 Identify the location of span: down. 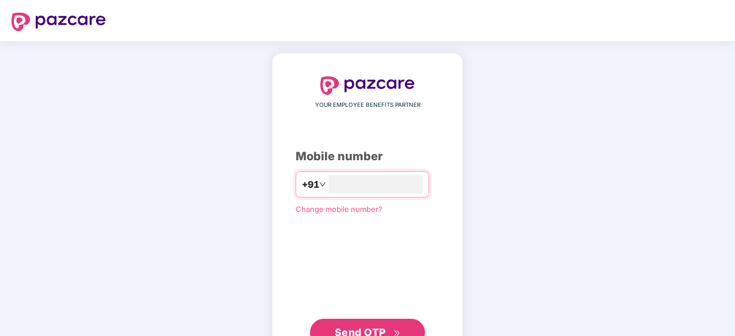
(323, 185).